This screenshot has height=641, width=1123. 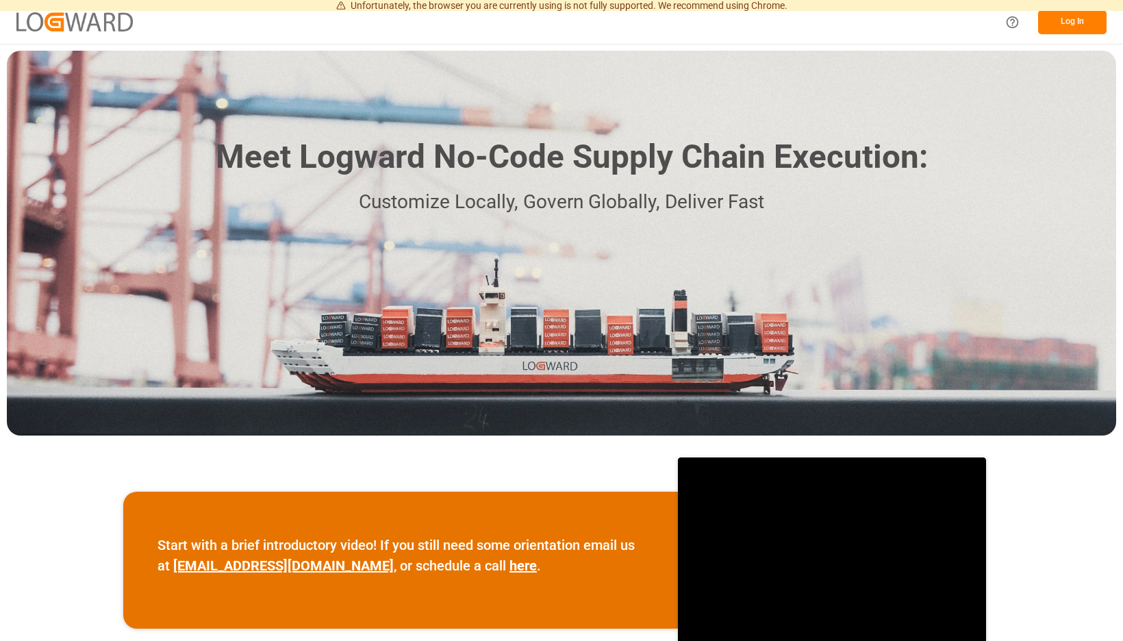 What do you see at coordinates (561, 202) in the screenshot?
I see `p: Customize Locally, Govern Globally, Deliver Fast` at bounding box center [561, 202].